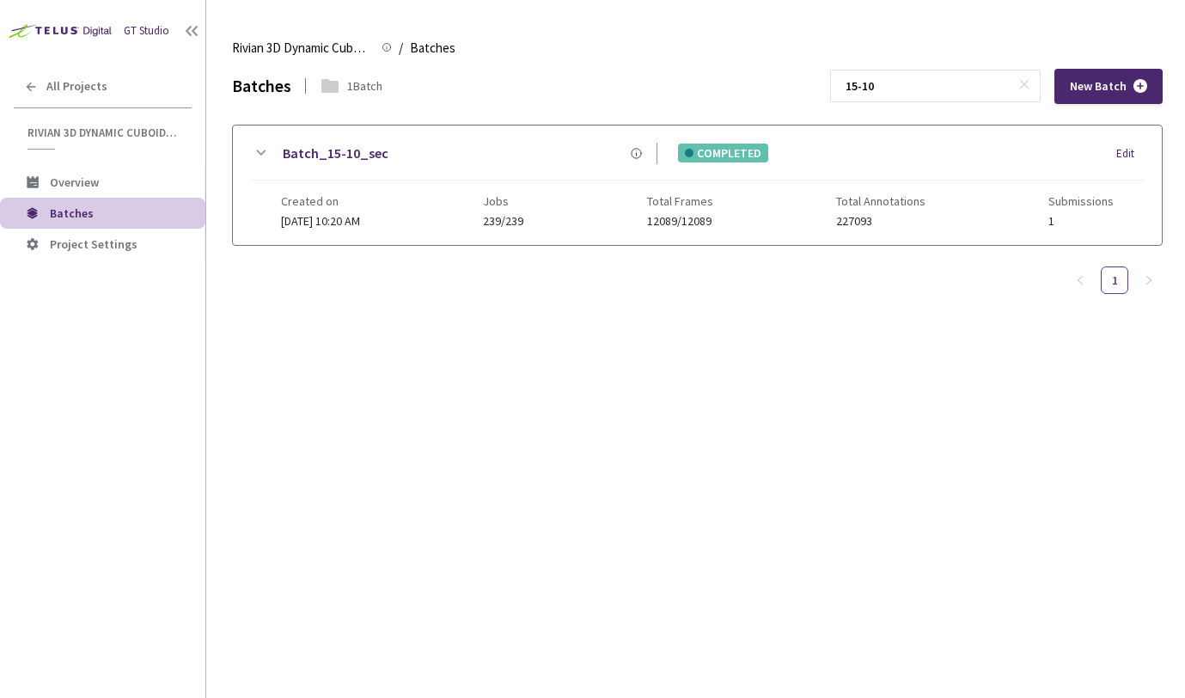  I want to click on button: left, so click(1080, 280).